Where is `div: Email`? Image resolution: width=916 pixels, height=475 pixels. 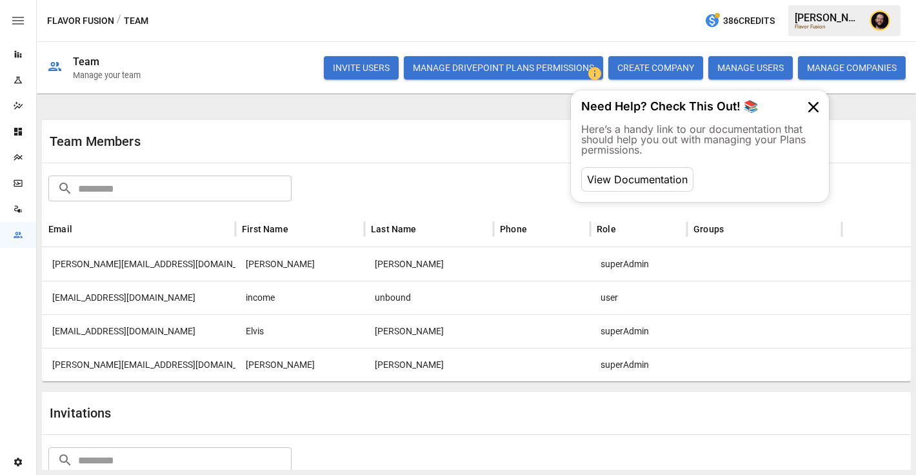
div: Email is located at coordinates (60, 229).